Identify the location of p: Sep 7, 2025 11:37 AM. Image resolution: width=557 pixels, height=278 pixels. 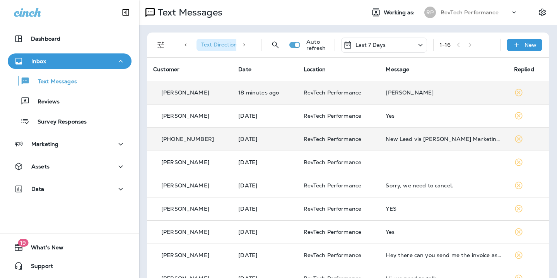
(265, 232).